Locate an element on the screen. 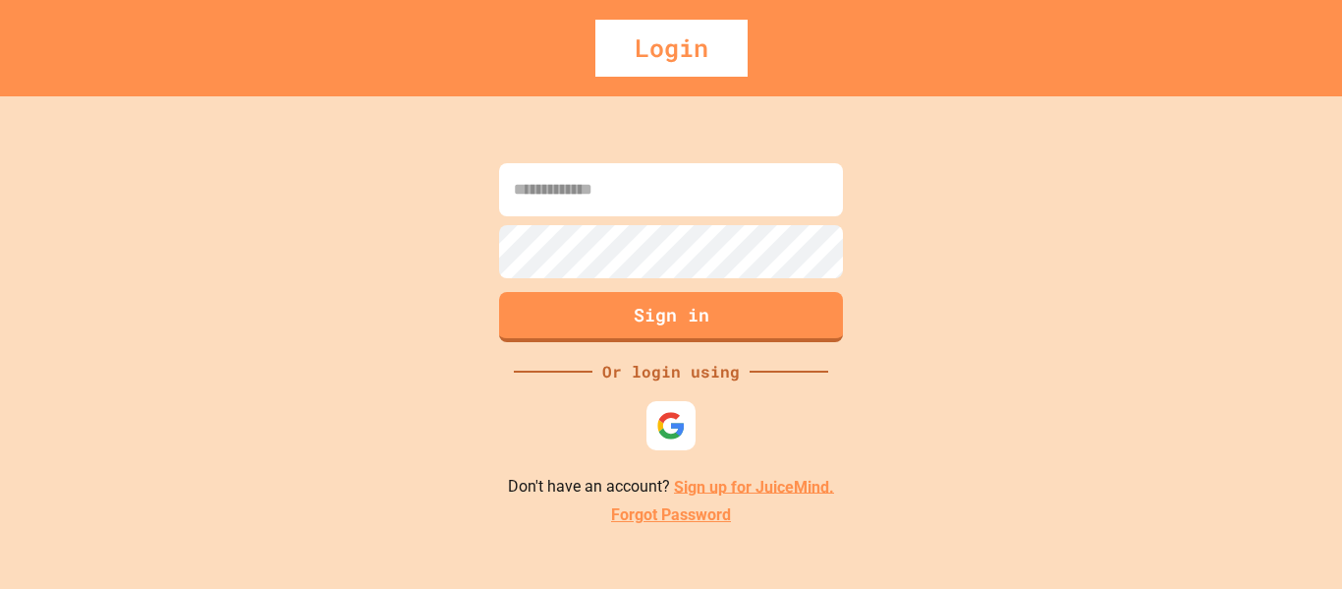  div: Or login using is located at coordinates (671, 371).